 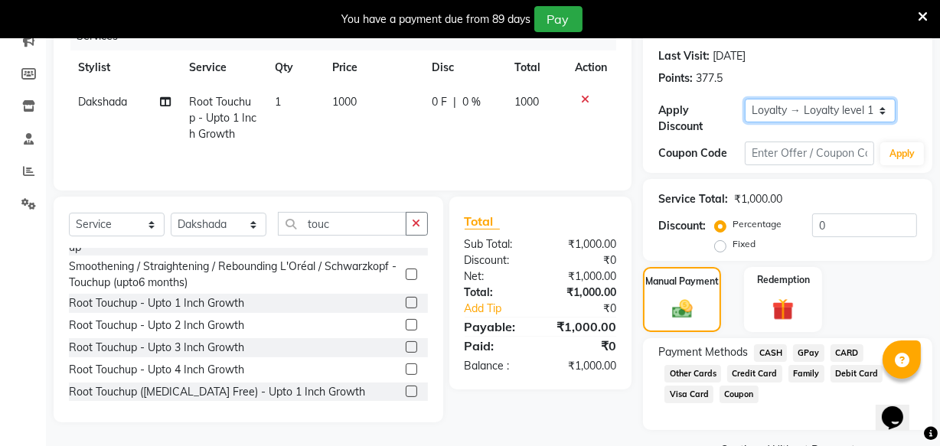 I want to click on div: Paid:, so click(x=497, y=346).